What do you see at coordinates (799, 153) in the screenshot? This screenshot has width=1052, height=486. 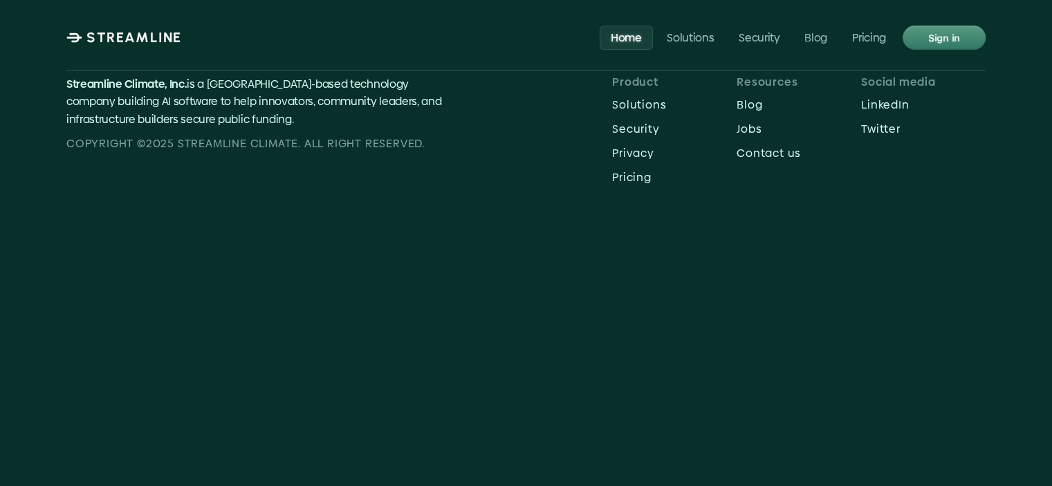 I see `p: Contact us` at bounding box center [799, 153].